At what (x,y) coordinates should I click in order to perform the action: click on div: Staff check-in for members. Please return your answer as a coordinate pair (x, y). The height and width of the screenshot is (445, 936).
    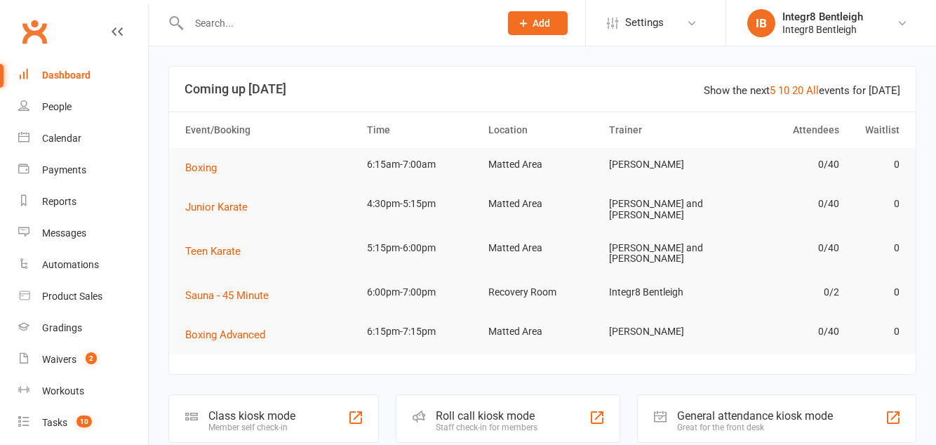
    Looking at the image, I should click on (486, 427).